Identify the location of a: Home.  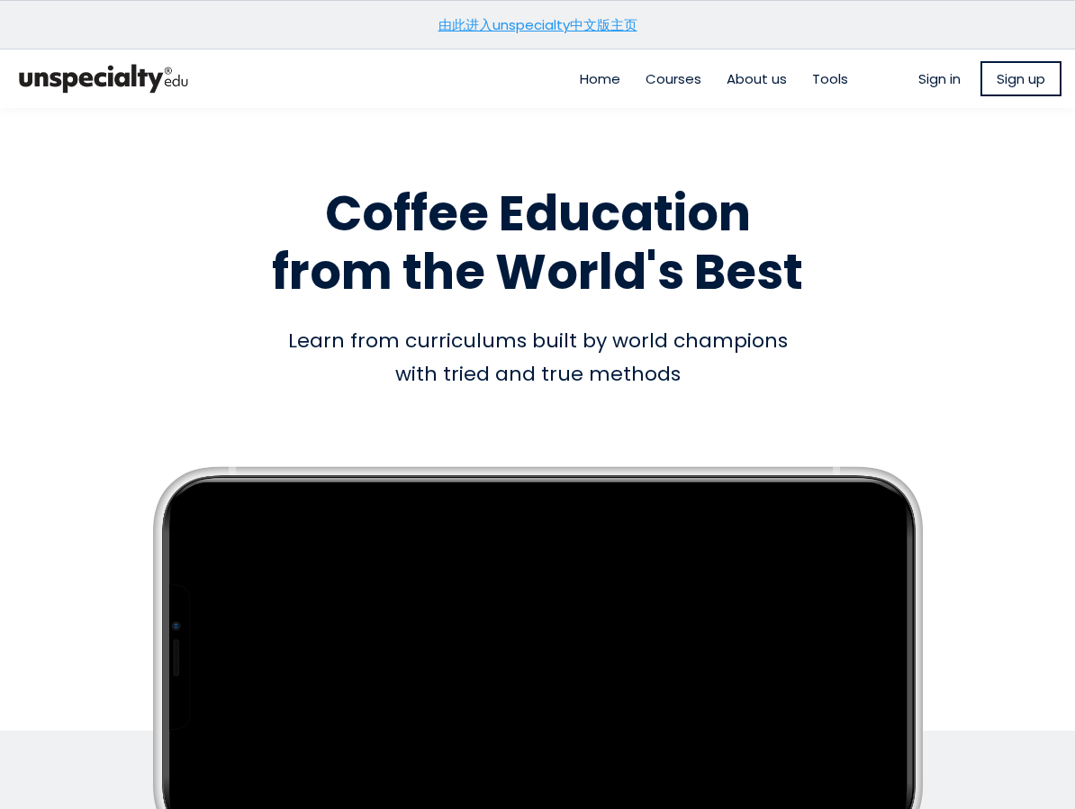
(600, 78).